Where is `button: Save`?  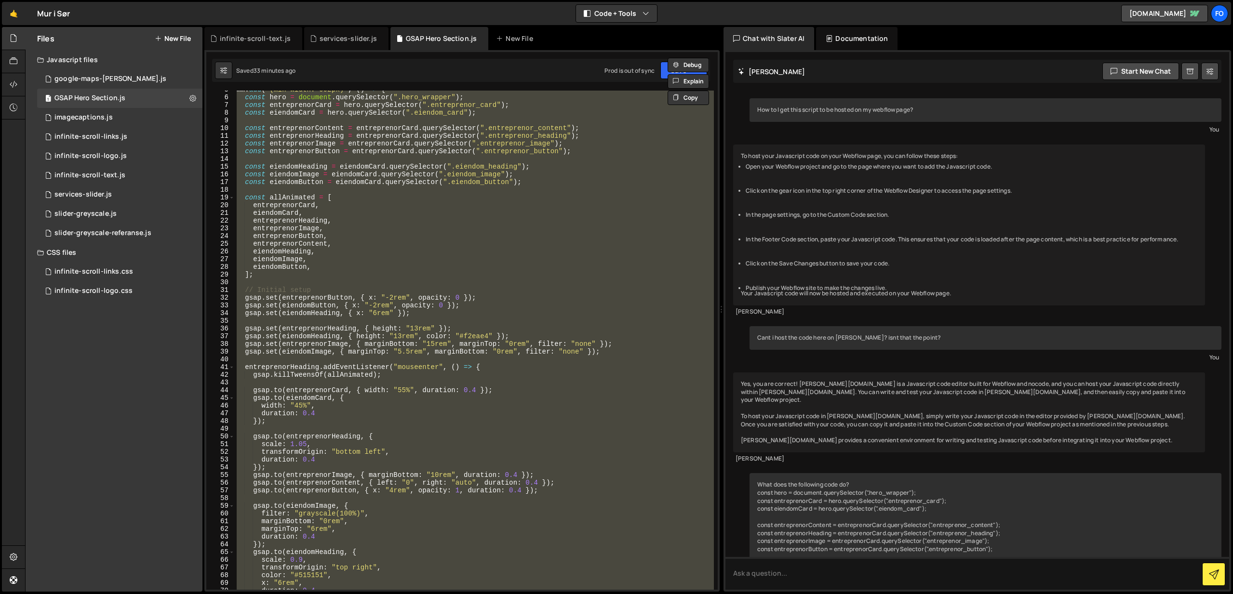 button: Save is located at coordinates (683, 70).